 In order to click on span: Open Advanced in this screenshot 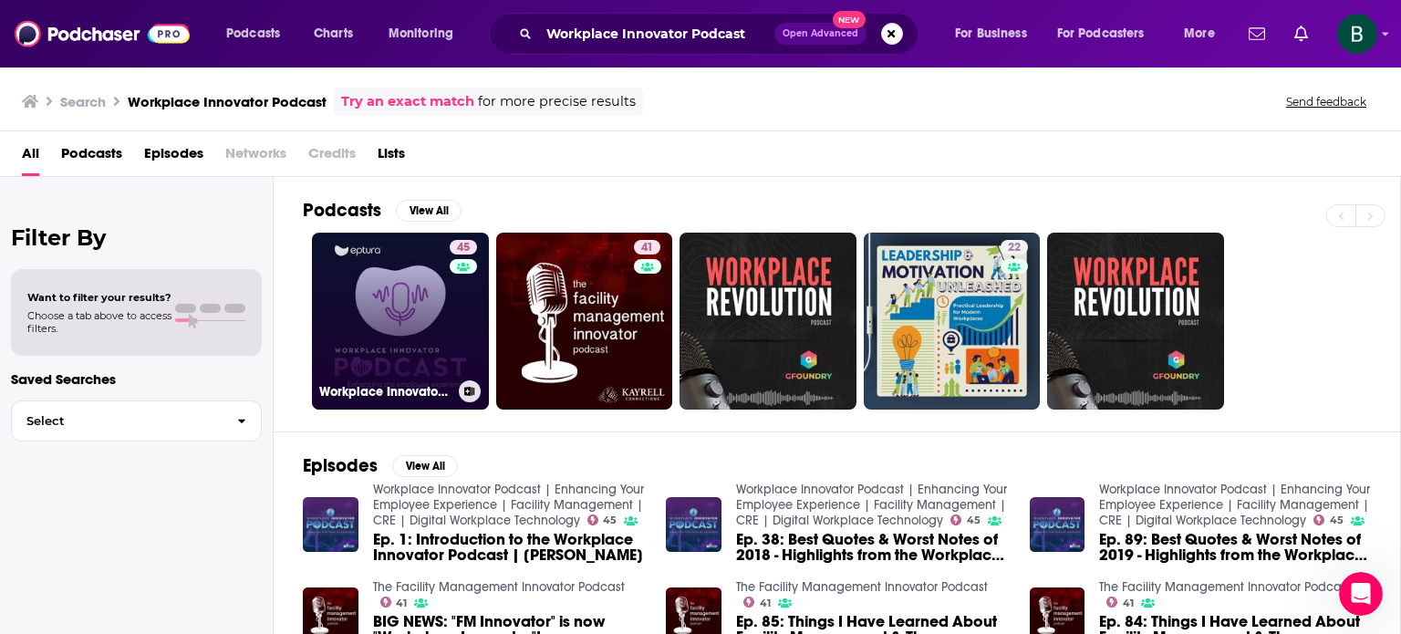, I will do `click(820, 34)`.